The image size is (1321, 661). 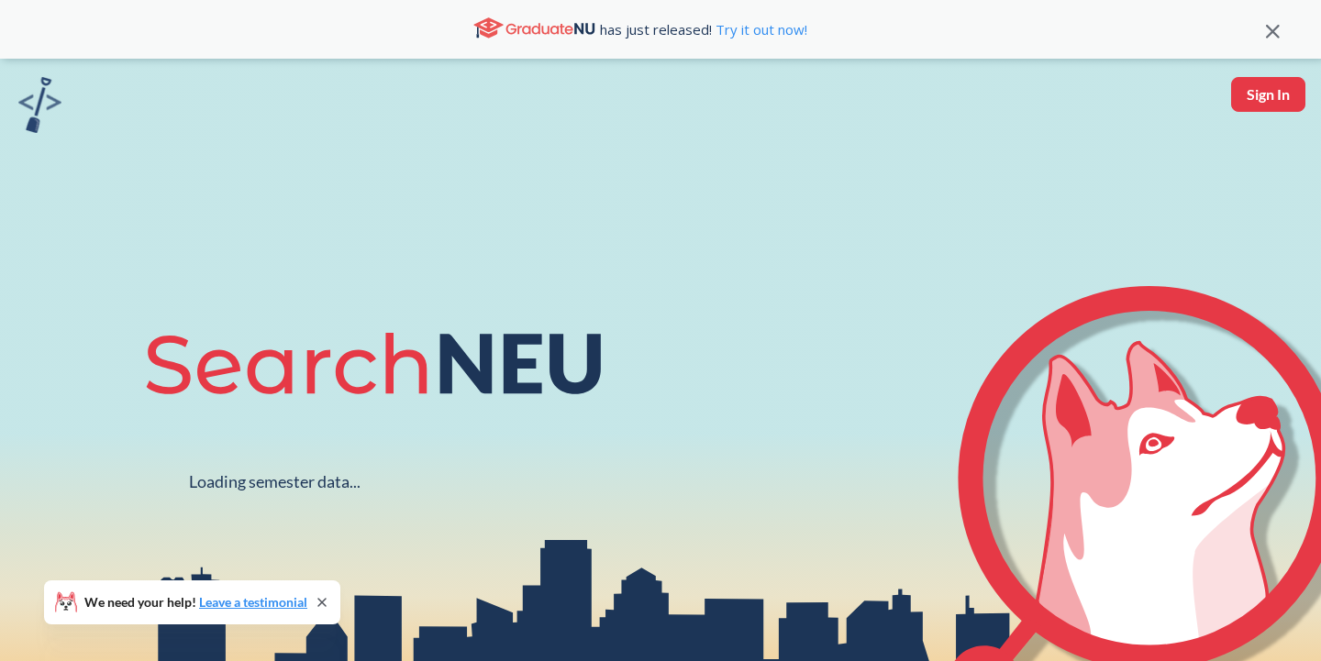 What do you see at coordinates (704, 29) in the screenshot?
I see `span: has just released!` at bounding box center [704, 29].